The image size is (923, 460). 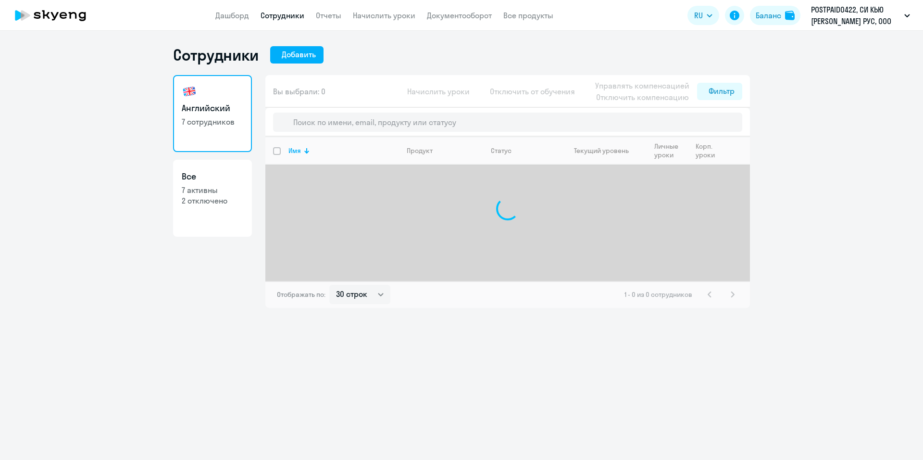 What do you see at coordinates (501, 151) in the screenshot?
I see `div: Статус` at bounding box center [501, 151].